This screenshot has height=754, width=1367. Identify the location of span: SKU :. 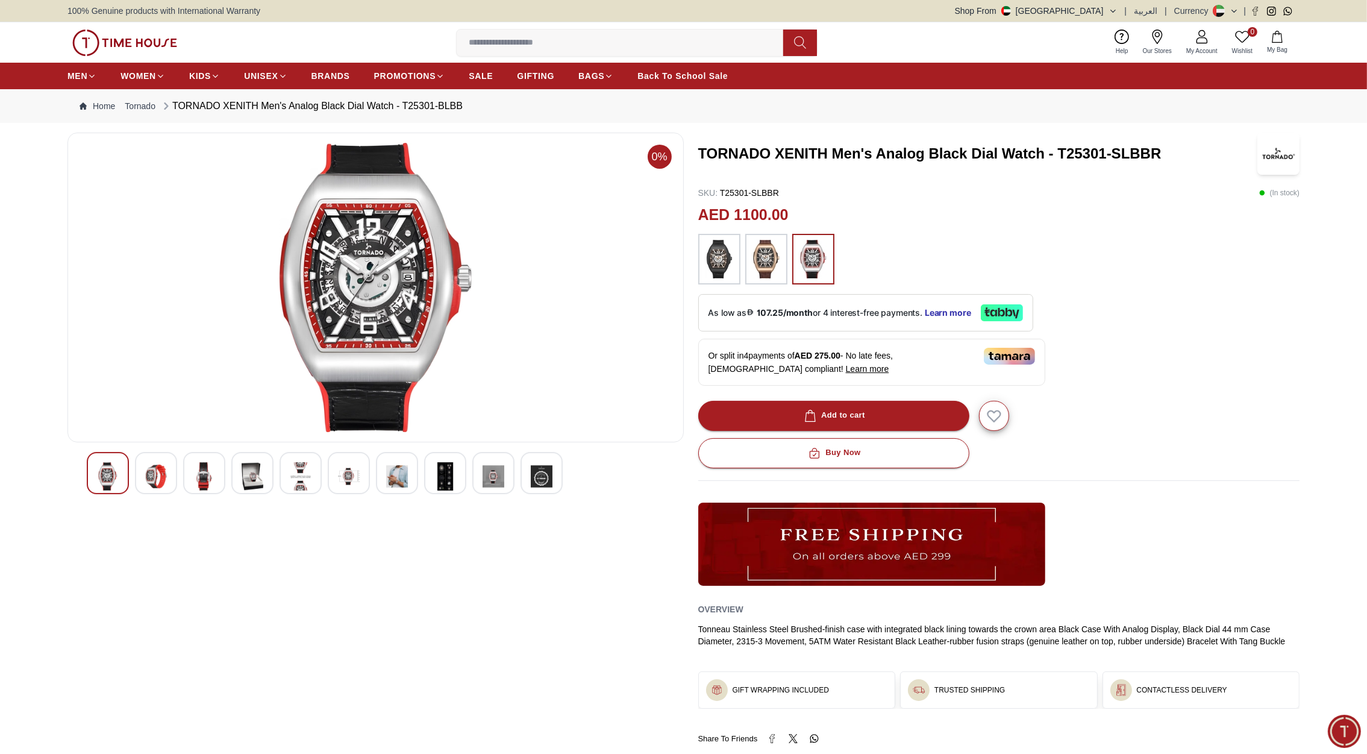
(708, 193).